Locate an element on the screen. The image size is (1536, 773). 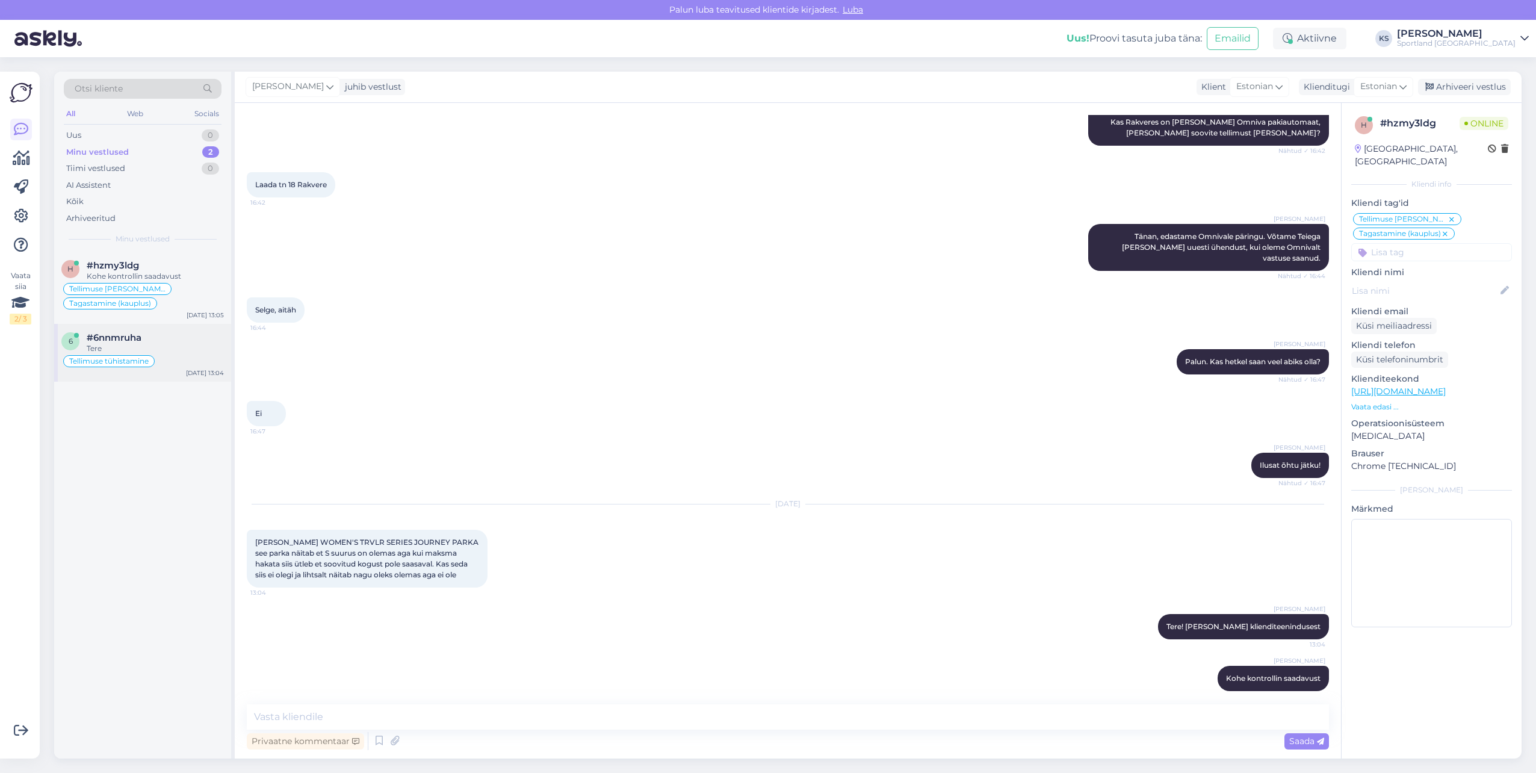
span: 16:42 is located at coordinates (273, 202).